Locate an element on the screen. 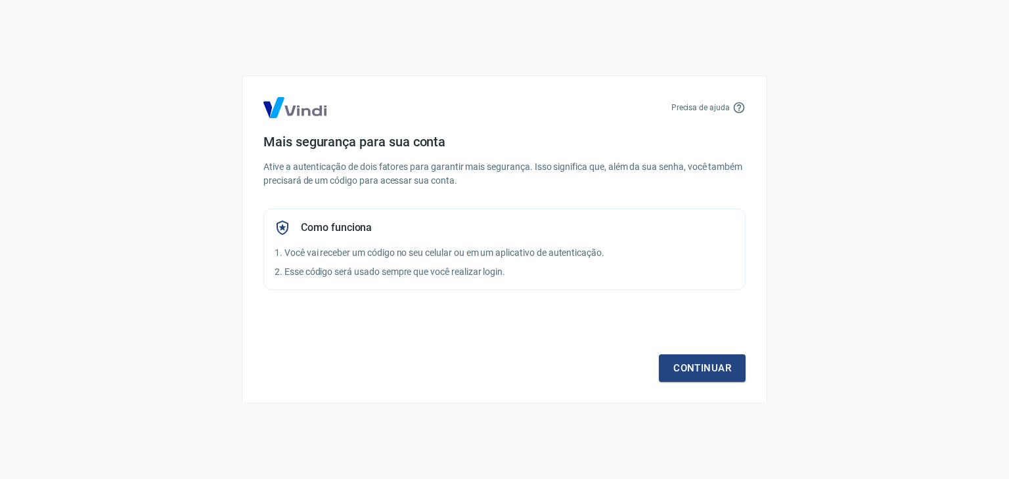 Image resolution: width=1009 pixels, height=479 pixels. p: Ative a autenticação de dois fatores para garantir mais segurança. Isso significa que, além da su... is located at coordinates (504, 174).